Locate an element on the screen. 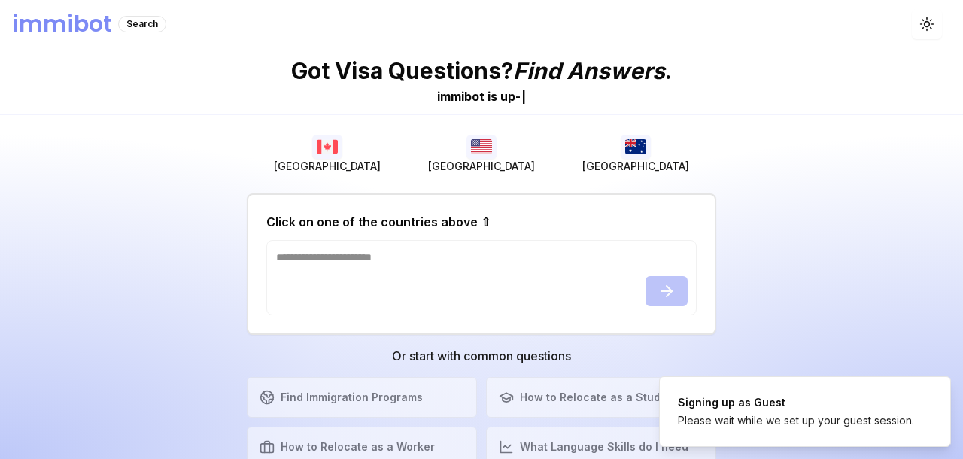 The width and height of the screenshot is (963, 459). p: Got Visa Questions? . is located at coordinates (481, 71).